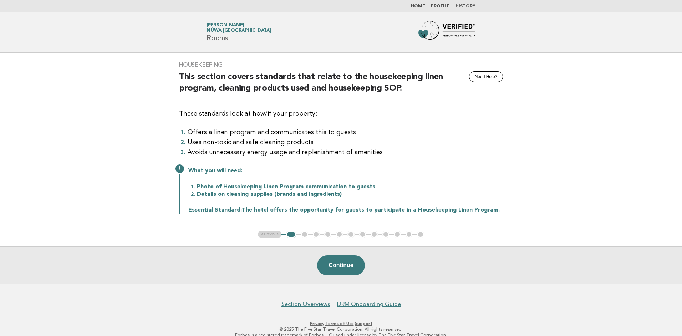 The width and height of the screenshot is (682, 336). I want to click on p: These standards look at how/if your property:, so click(341, 114).